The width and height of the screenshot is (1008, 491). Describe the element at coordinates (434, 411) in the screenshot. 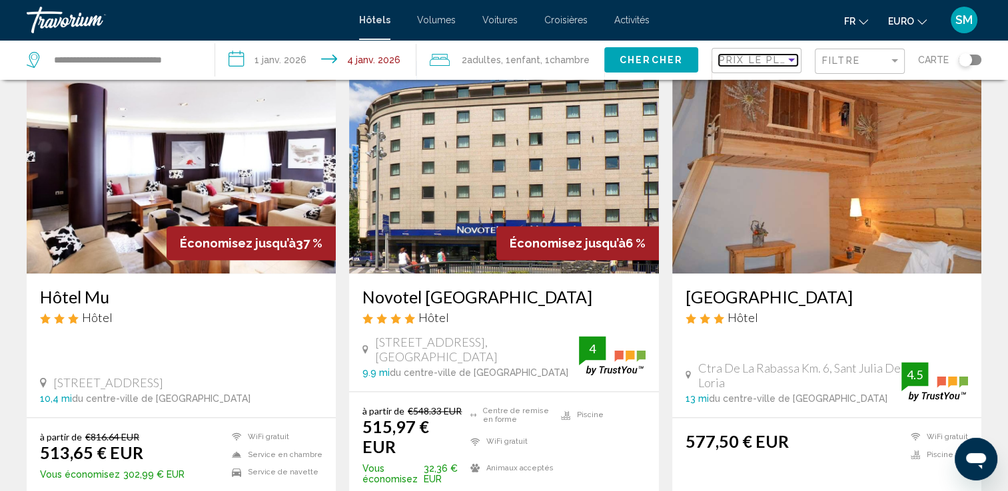

I see `del: €548.33 EUR` at that location.